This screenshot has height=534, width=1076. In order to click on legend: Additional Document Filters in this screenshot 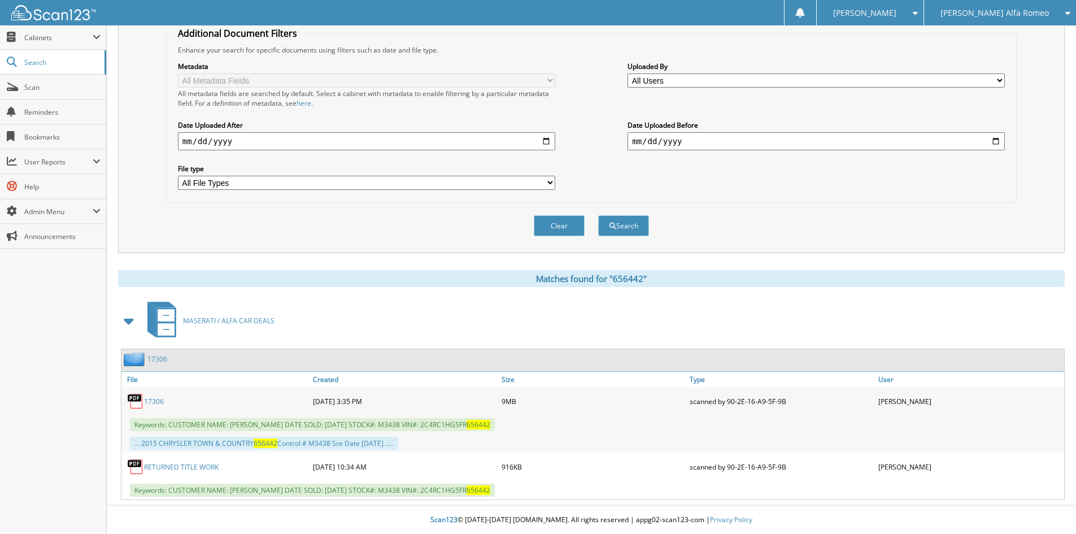, I will do `click(237, 33)`.